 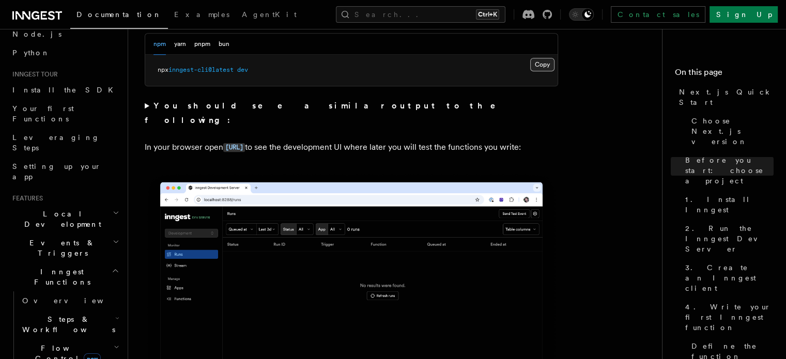 I want to click on a: Install the SDK, so click(x=65, y=90).